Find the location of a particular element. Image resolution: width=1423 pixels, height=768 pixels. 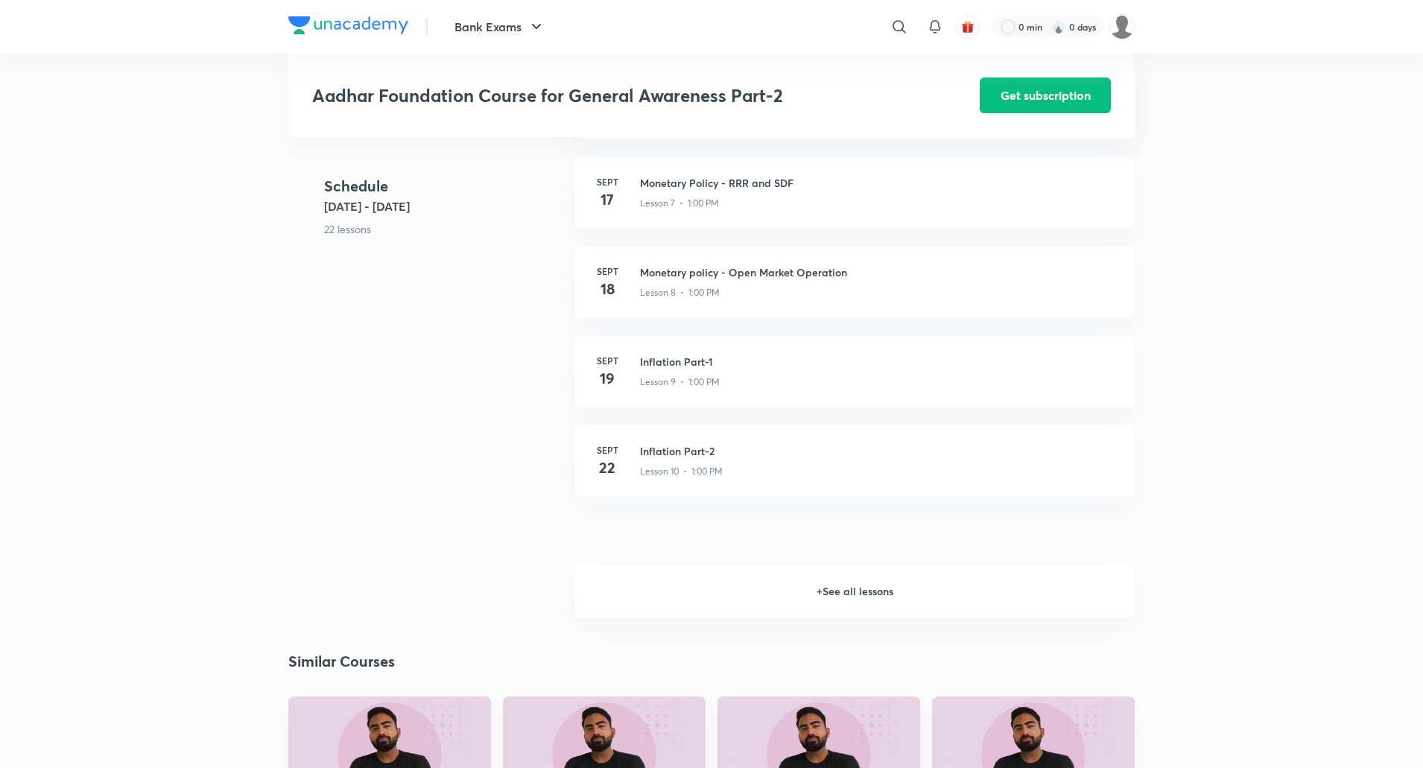

a: Sept17Monetary Policy - RRR and SDFLesson 7 • 1:00 PM is located at coordinates (854, 202).